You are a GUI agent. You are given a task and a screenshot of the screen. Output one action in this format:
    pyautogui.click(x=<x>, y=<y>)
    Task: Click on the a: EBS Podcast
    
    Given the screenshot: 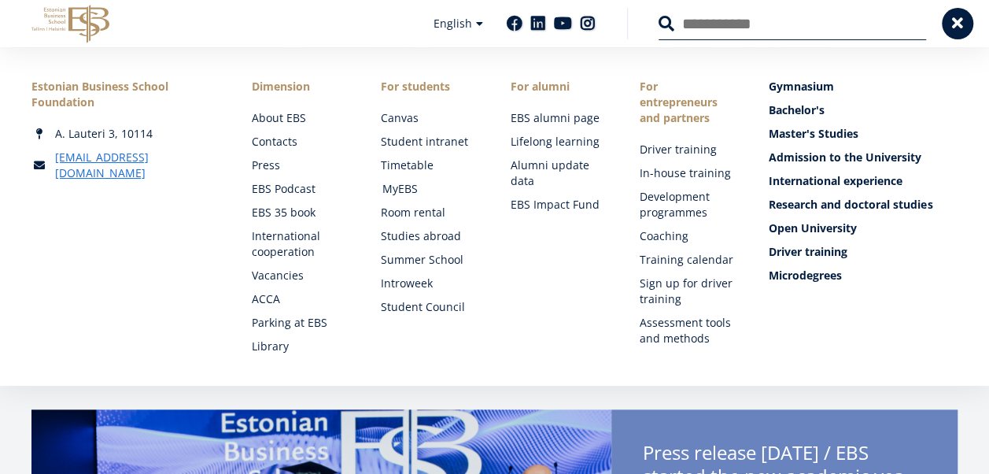 What is the action you would take?
    pyautogui.click(x=300, y=189)
    